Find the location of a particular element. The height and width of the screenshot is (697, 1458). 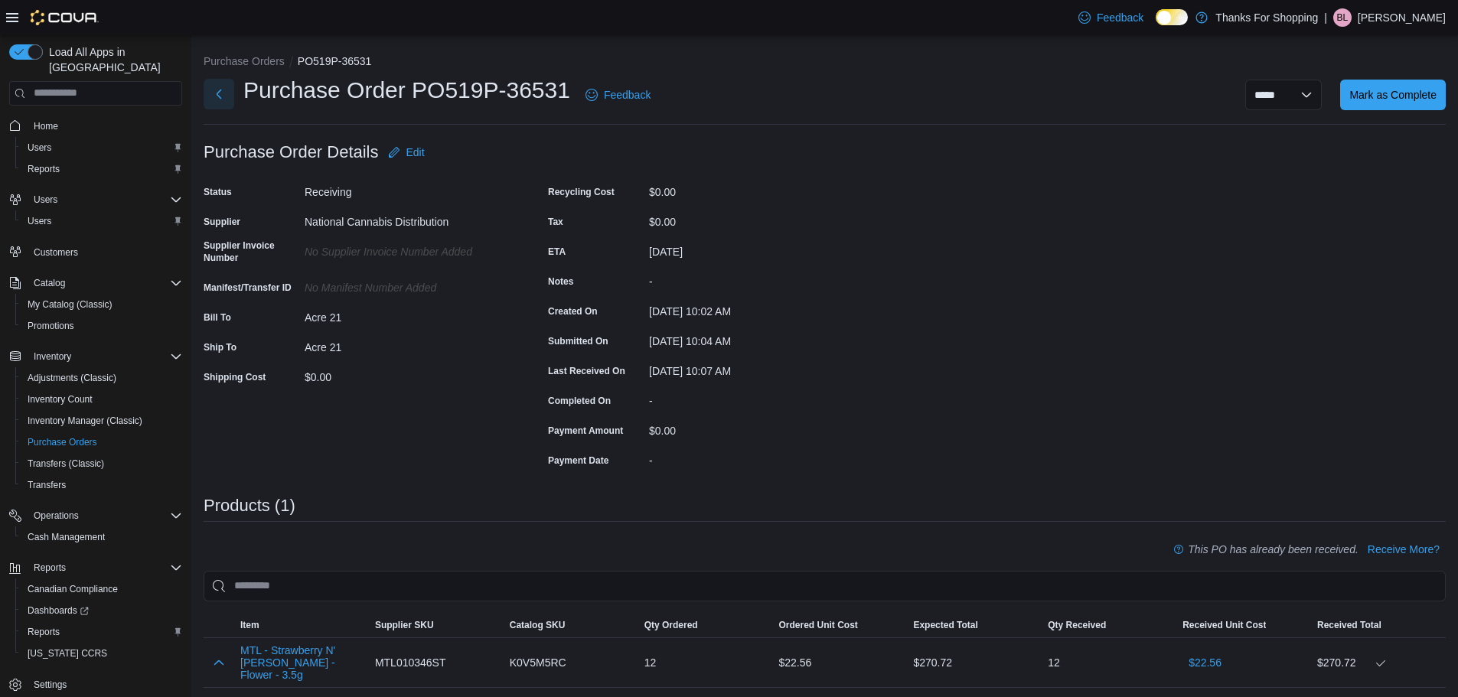

label: Shipping Cost is located at coordinates (234, 377).